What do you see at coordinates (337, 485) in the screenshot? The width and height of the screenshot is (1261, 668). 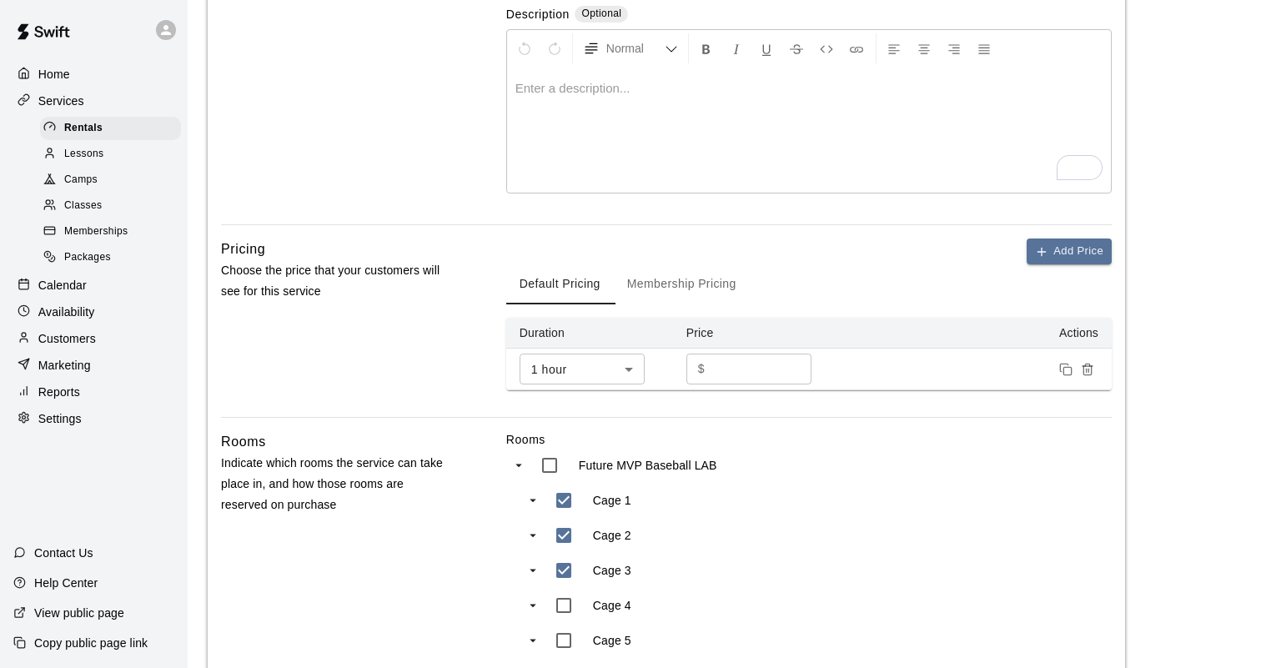 I see `p: Indicate which rooms the service can take place in, and how those rooms are reserved on purchase` at bounding box center [337, 485].